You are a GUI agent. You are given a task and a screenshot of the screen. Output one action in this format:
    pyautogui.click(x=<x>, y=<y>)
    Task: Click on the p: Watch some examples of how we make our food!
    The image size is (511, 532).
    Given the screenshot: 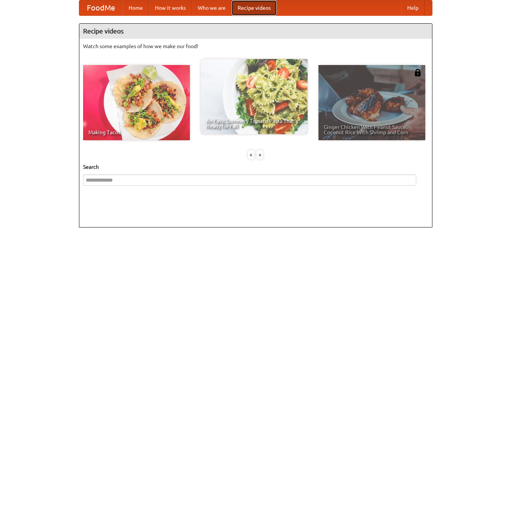 What is the action you would take?
    pyautogui.click(x=256, y=46)
    